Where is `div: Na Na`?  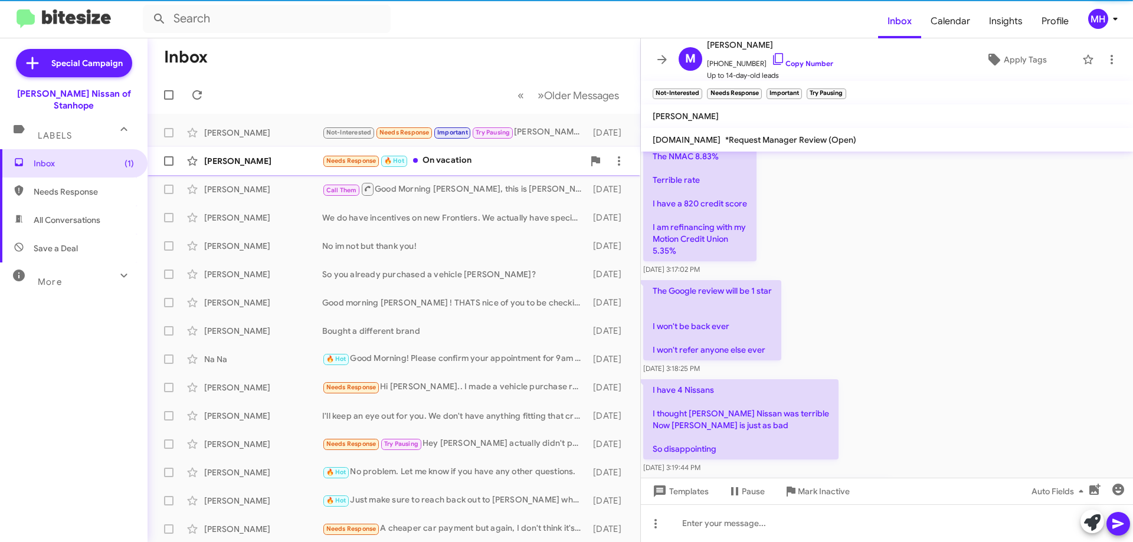 div: Na Na is located at coordinates (263, 359).